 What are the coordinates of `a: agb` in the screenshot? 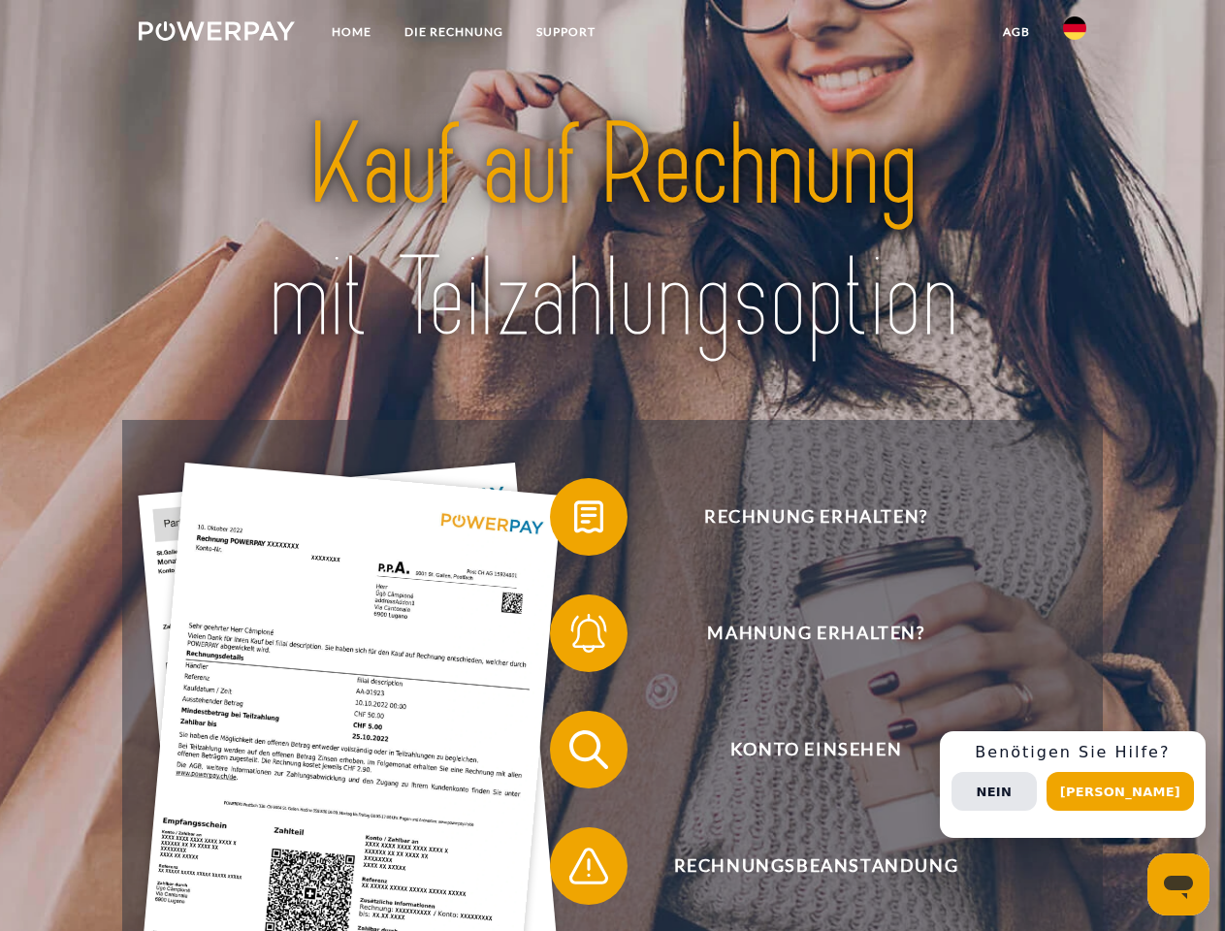 It's located at (1017, 32).